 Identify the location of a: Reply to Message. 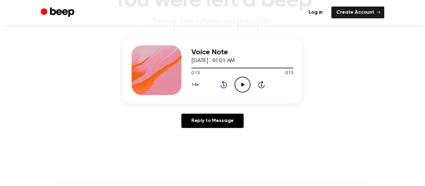
(212, 121).